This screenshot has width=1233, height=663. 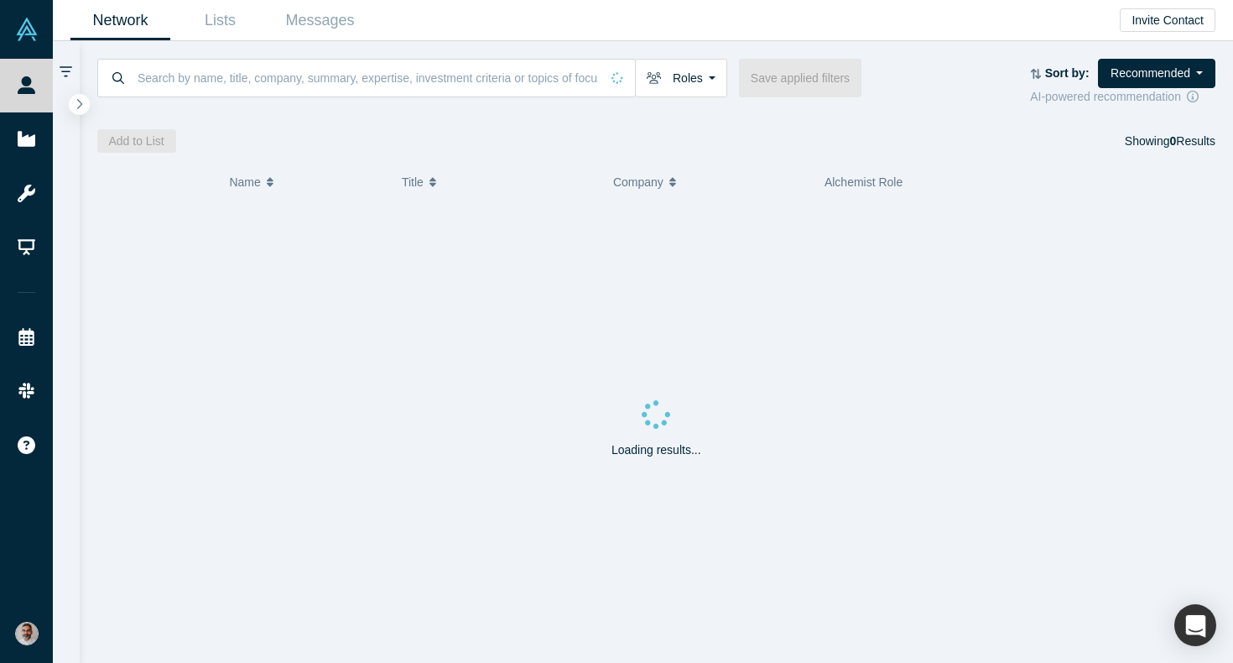 I want to click on button: Add to List, so click(x=137, y=141).